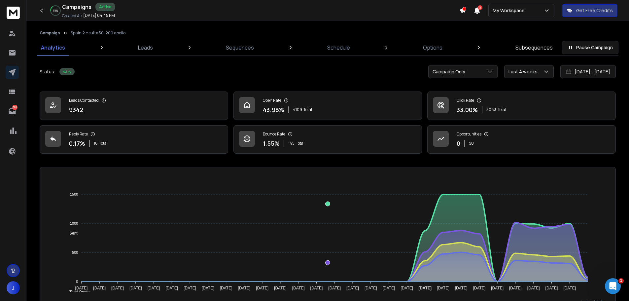  What do you see at coordinates (77, 281) in the screenshot?
I see `tspan: 0` at bounding box center [77, 281].